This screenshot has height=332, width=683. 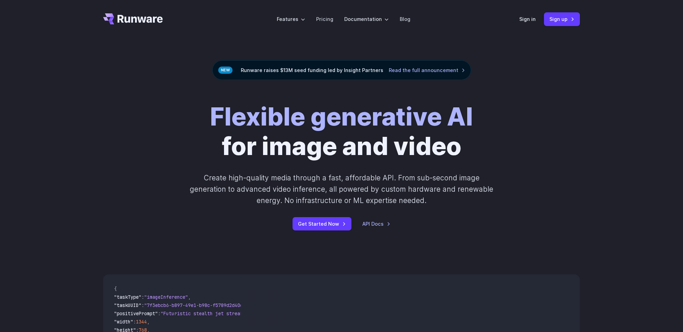 What do you see at coordinates (142, 321) in the screenshot?
I see `span: 1344` at bounding box center [142, 321].